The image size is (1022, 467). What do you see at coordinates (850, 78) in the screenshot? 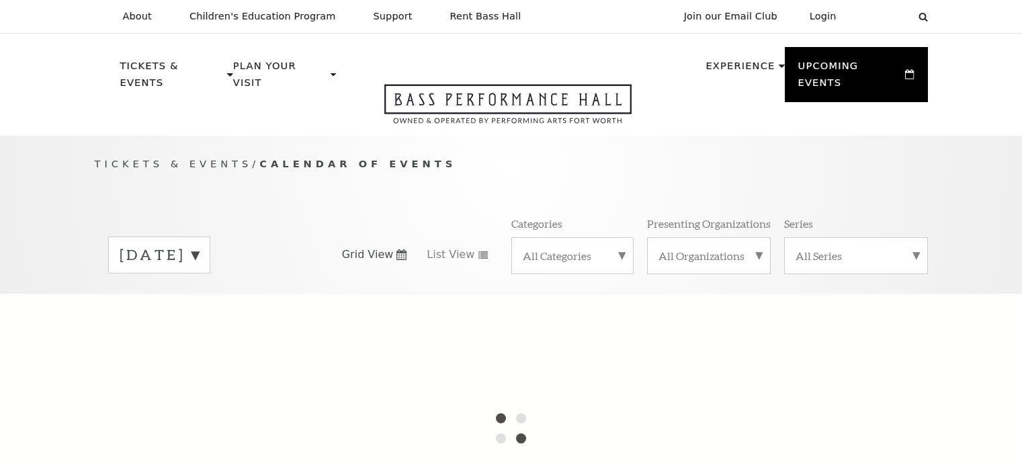
I see `p: Upcoming Events` at bounding box center [850, 78].